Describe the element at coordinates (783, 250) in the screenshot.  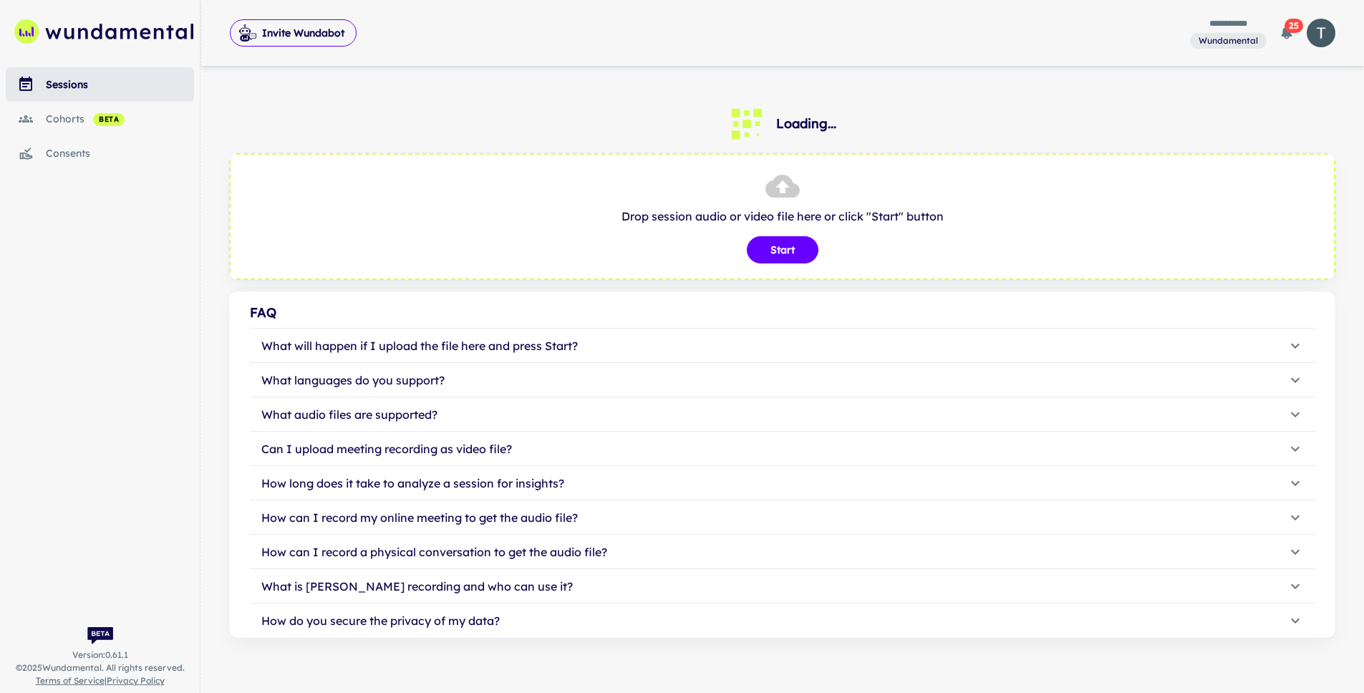
I see `button: Start` at that location.